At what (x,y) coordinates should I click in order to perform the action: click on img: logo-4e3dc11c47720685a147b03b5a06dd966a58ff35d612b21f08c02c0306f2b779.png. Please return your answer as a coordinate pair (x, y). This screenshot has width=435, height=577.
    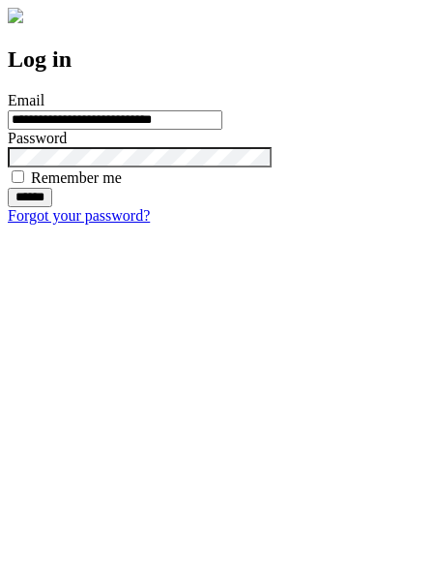
    Looking at the image, I should click on (15, 15).